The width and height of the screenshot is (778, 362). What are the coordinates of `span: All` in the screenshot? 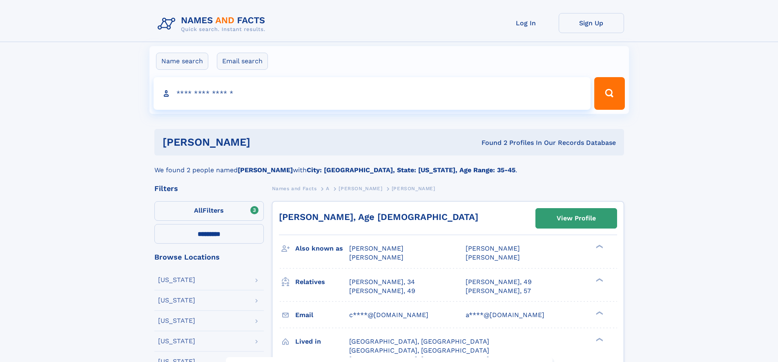 It's located at (198, 210).